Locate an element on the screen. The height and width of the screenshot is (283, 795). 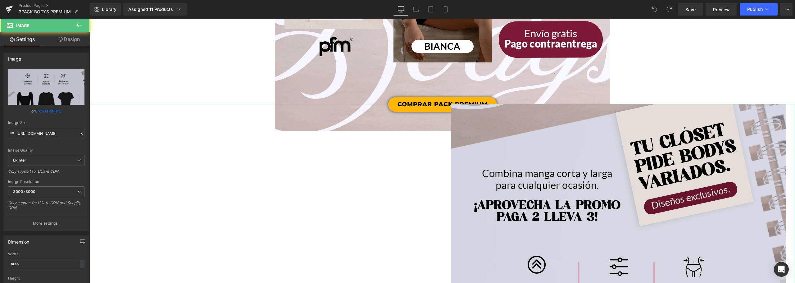
a: New Library is located at coordinates (105, 9).